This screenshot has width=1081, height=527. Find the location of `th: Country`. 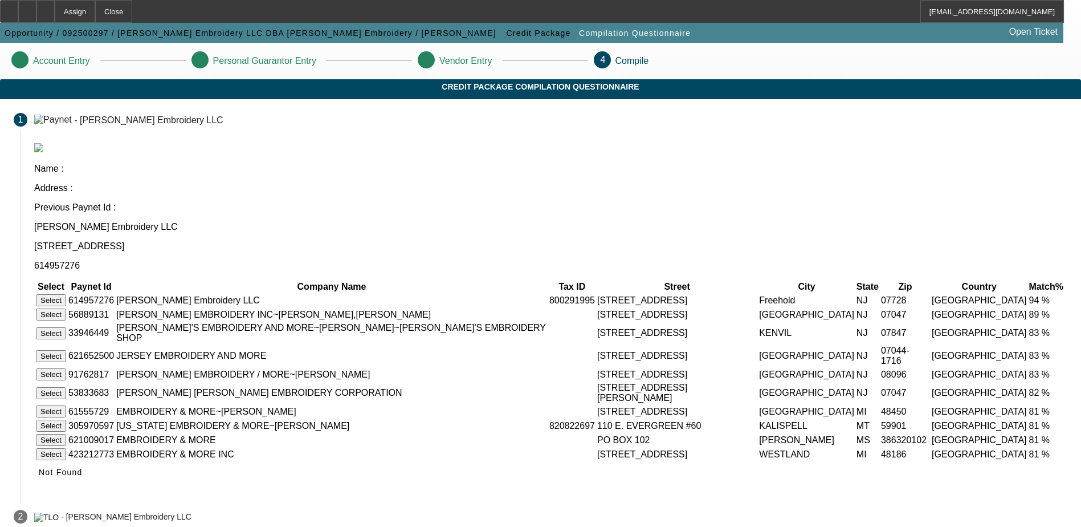

th: Country is located at coordinates (979, 287).